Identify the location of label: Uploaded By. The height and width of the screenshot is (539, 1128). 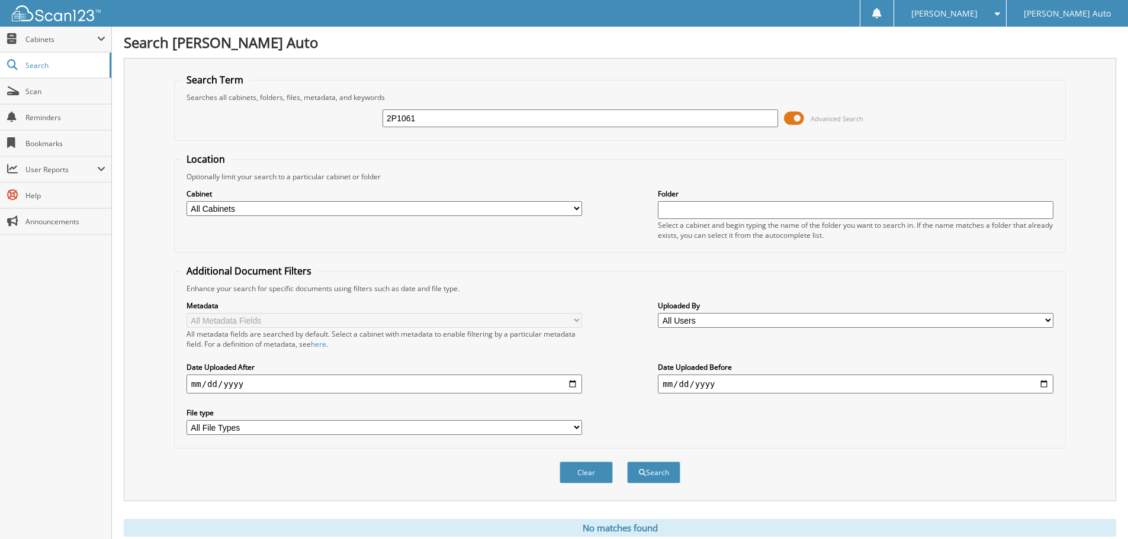
(856, 306).